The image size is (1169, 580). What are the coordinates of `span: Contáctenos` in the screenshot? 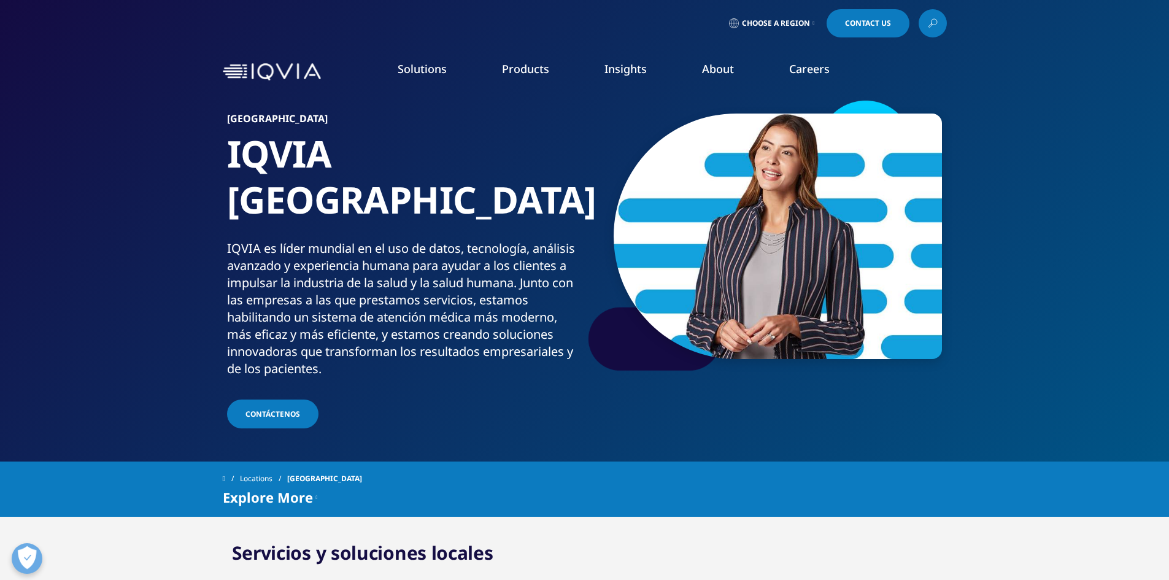 It's located at (272, 414).